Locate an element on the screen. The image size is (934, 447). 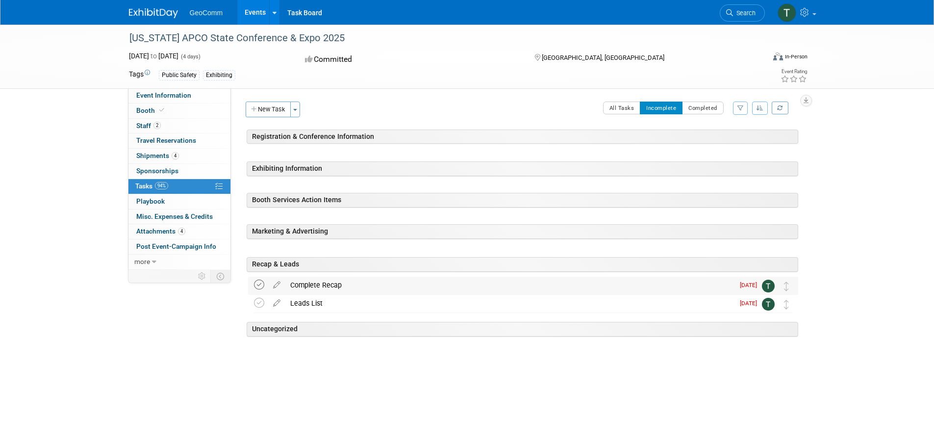
a: Refresh is located at coordinates (780, 108).